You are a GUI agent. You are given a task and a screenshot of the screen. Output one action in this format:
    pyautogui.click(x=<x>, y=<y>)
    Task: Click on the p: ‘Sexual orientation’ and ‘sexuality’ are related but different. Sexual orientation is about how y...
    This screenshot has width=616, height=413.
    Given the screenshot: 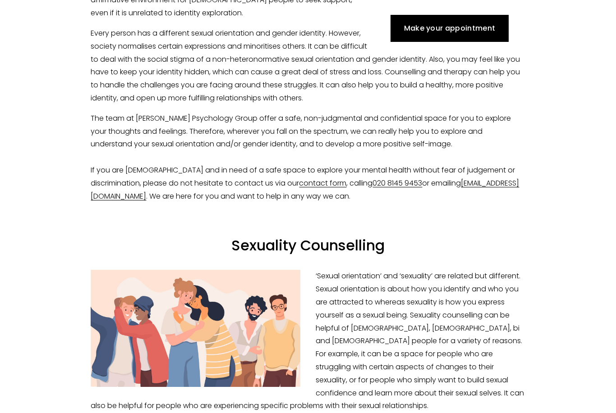 What is the action you would take?
    pyautogui.click(x=307, y=342)
    